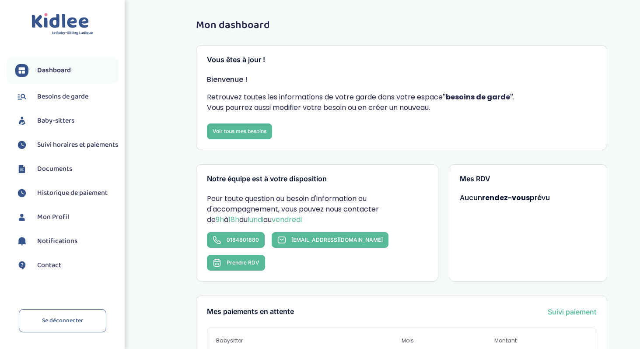 The image size is (640, 349). Describe the element at coordinates (402, 102) in the screenshot. I see `p: Retrouvez toutes les informations de votre garde dans votre espace . Vous pourrez aussi modifier ...` at that location.